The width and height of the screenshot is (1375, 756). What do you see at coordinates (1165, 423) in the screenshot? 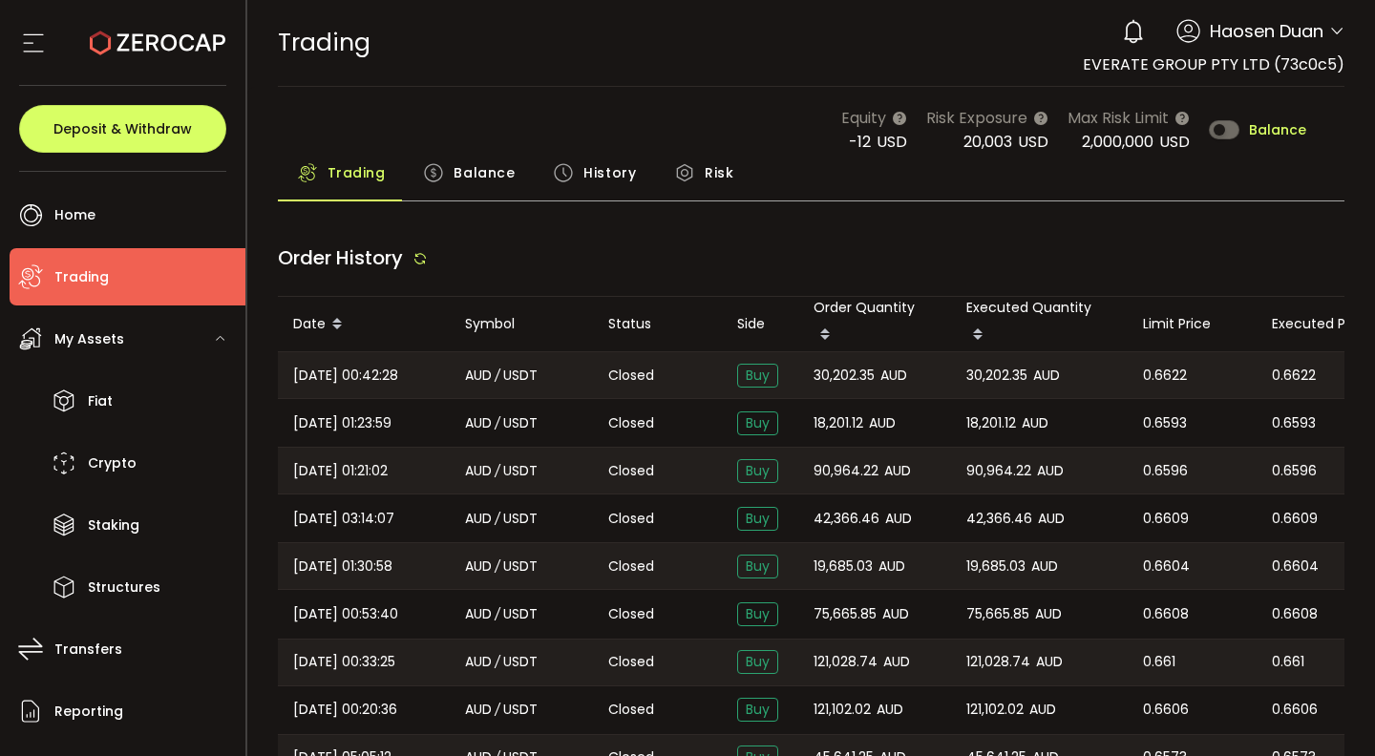
I see `span: 0.6593` at bounding box center [1165, 423].